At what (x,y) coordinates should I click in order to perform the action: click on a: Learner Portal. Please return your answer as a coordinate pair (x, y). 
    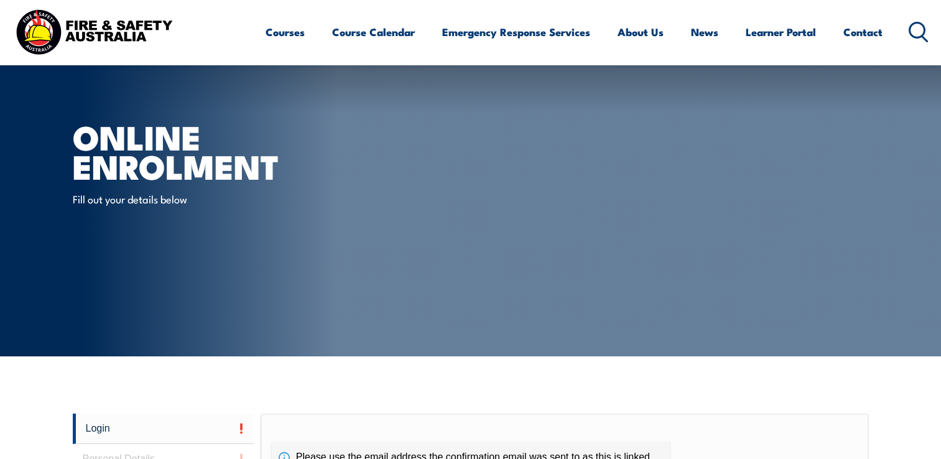
    Looking at the image, I should click on (781, 32).